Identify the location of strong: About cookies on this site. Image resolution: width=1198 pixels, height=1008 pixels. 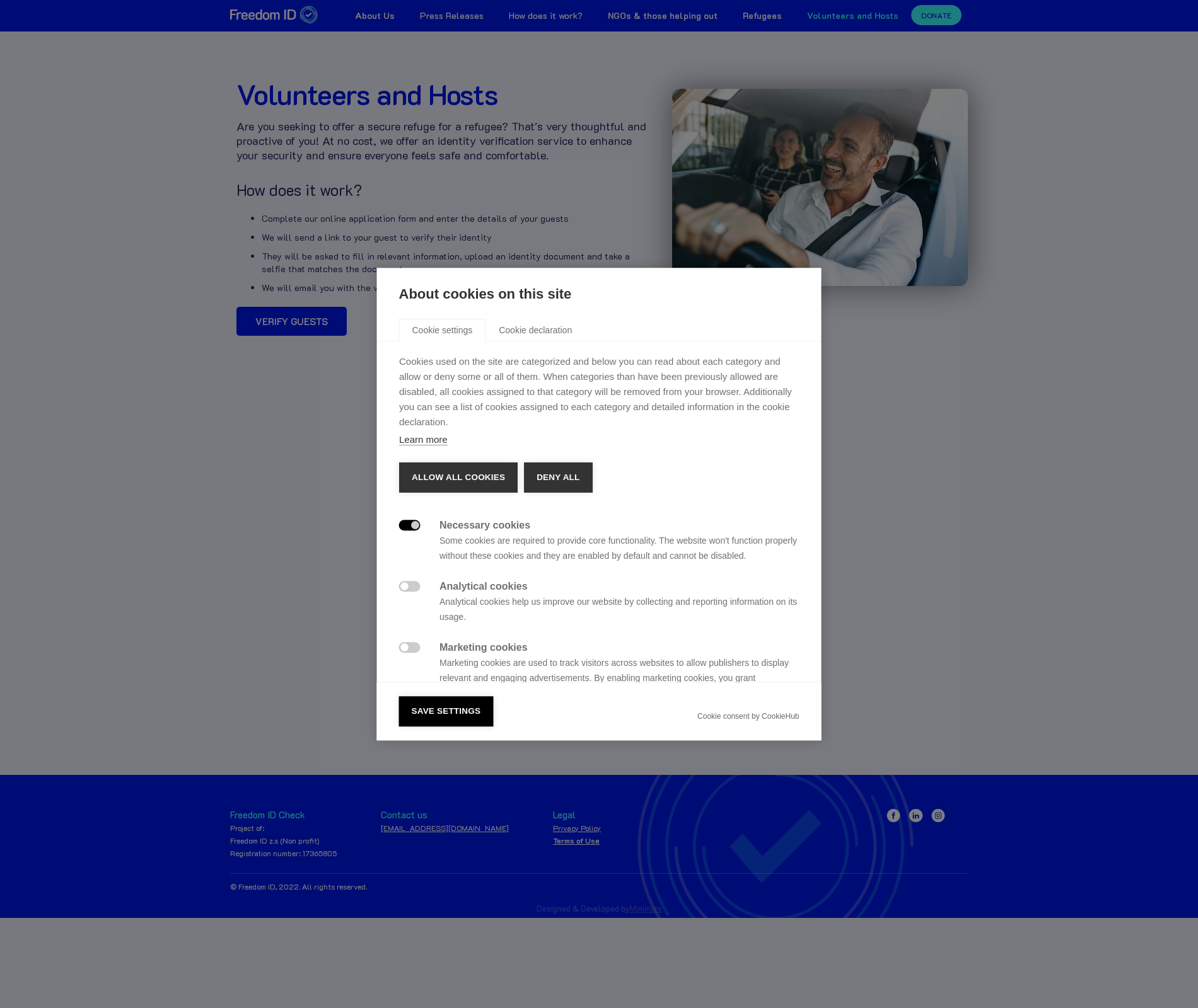
(485, 293).